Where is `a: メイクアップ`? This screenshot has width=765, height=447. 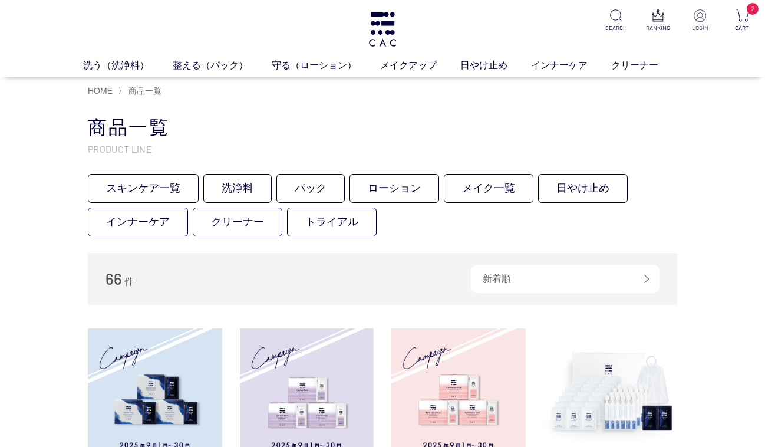
a: メイクアップ is located at coordinates (420, 65).